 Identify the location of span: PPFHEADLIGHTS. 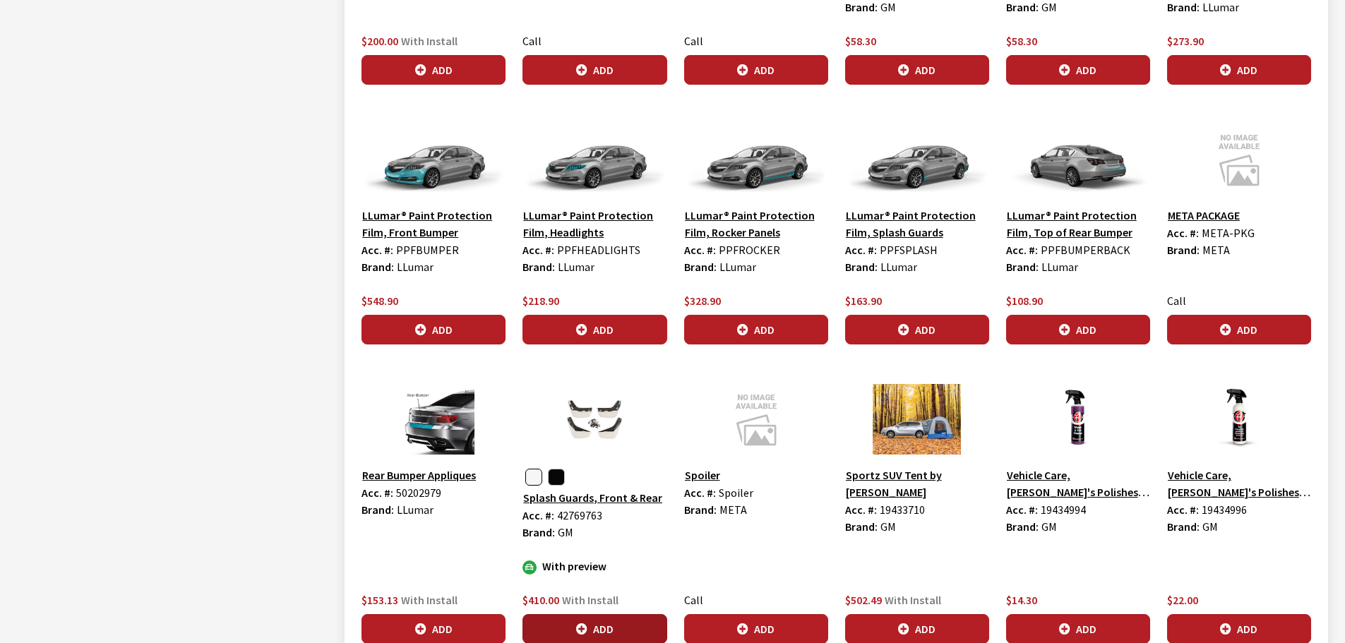
(599, 250).